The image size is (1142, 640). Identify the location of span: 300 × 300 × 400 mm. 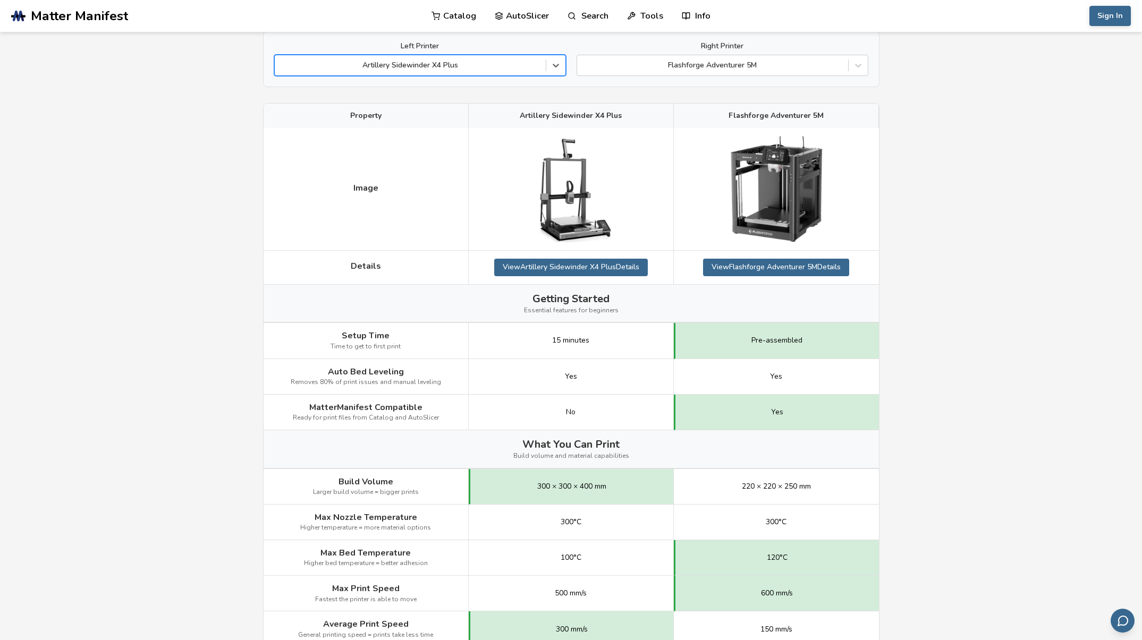
(572, 487).